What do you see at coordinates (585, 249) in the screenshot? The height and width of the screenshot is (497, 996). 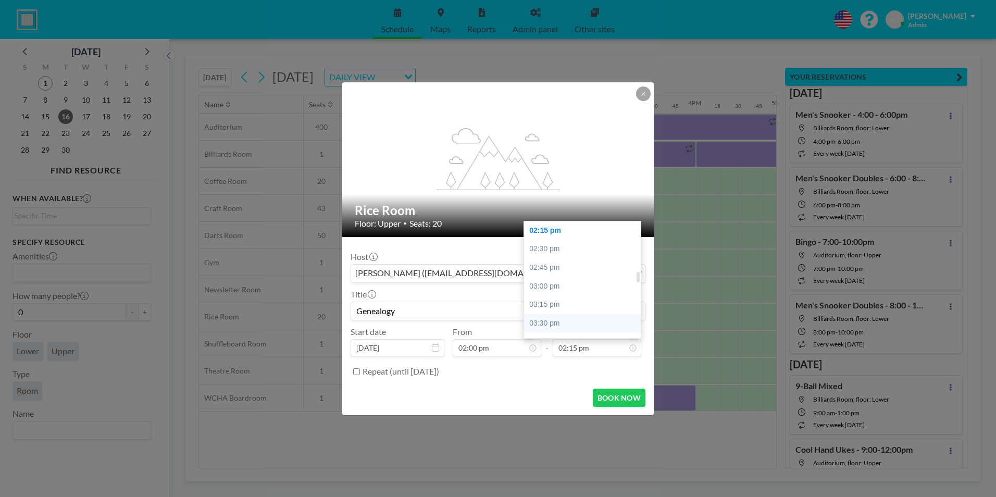 I see `div: 02:30 pm` at bounding box center [585, 249].